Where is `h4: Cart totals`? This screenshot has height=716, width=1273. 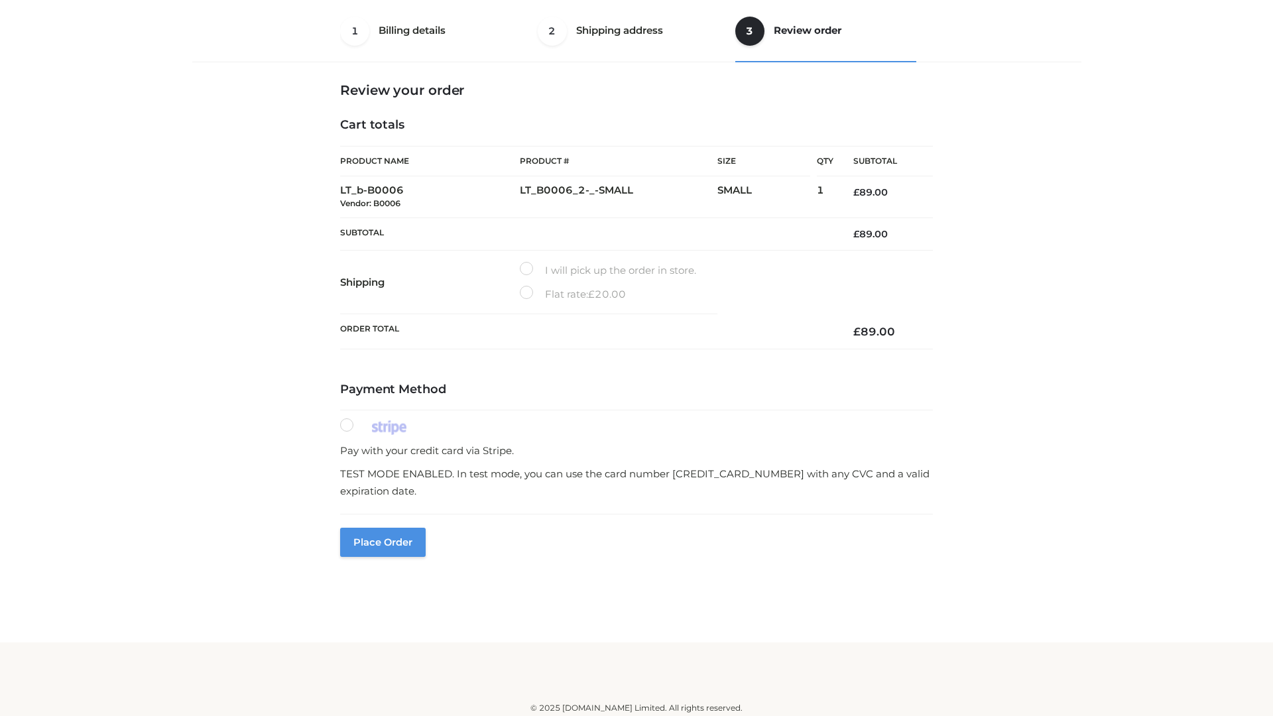 h4: Cart totals is located at coordinates (637, 125).